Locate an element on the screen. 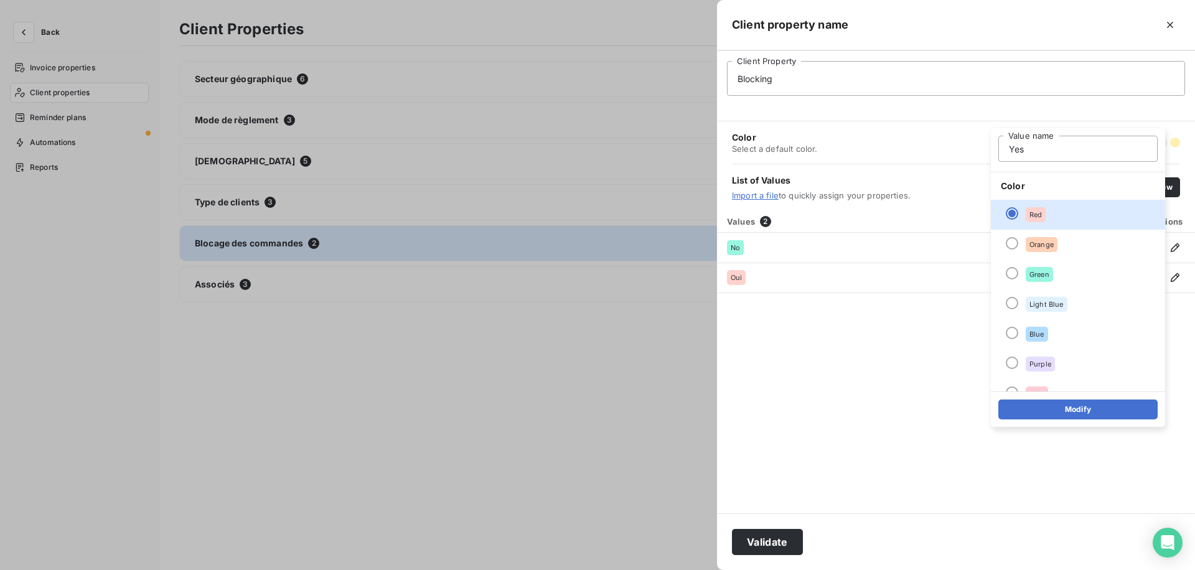 The width and height of the screenshot is (1195, 570). button: Modify is located at coordinates (1078, 410).